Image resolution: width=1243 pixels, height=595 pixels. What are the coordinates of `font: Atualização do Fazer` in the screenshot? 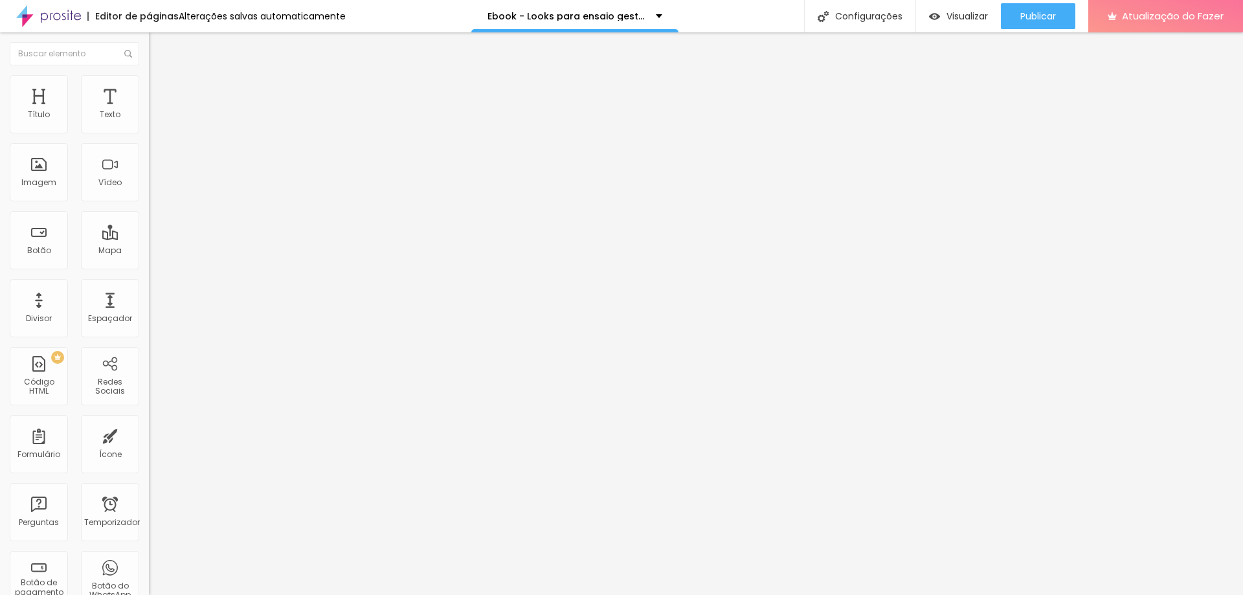 It's located at (1173, 16).